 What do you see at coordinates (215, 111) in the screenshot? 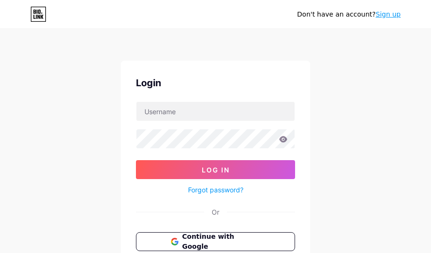
I see `input: Username` at bounding box center [215, 111].